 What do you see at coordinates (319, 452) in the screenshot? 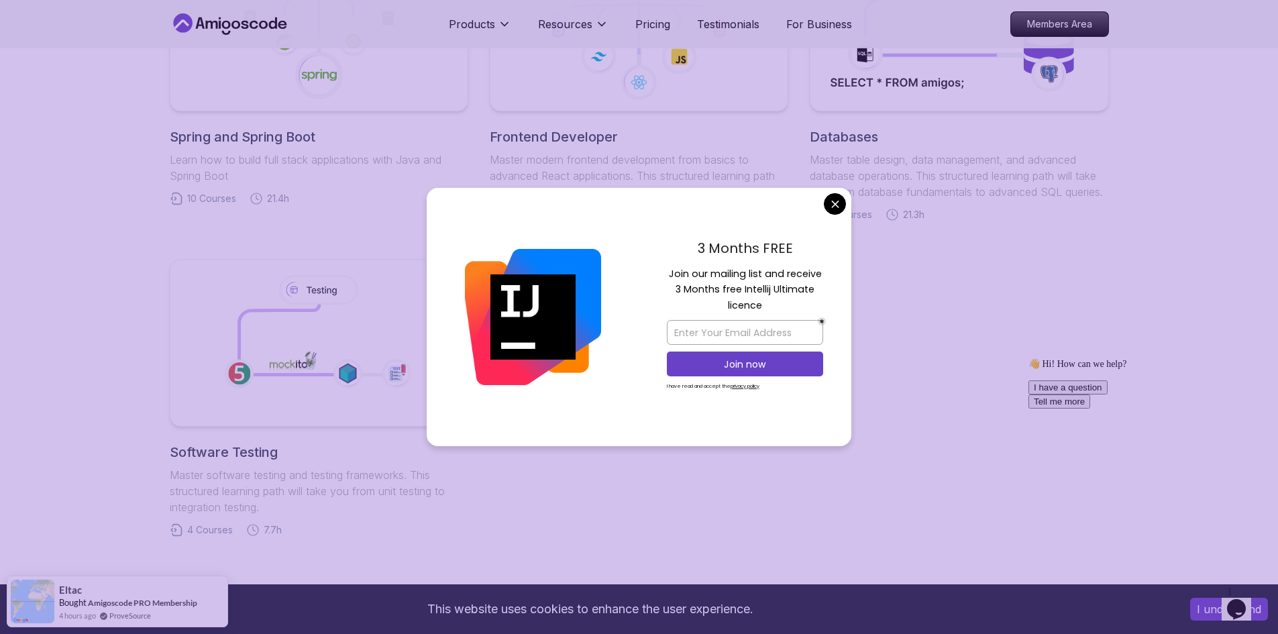
I see `h2: Software Testing` at bounding box center [319, 452].